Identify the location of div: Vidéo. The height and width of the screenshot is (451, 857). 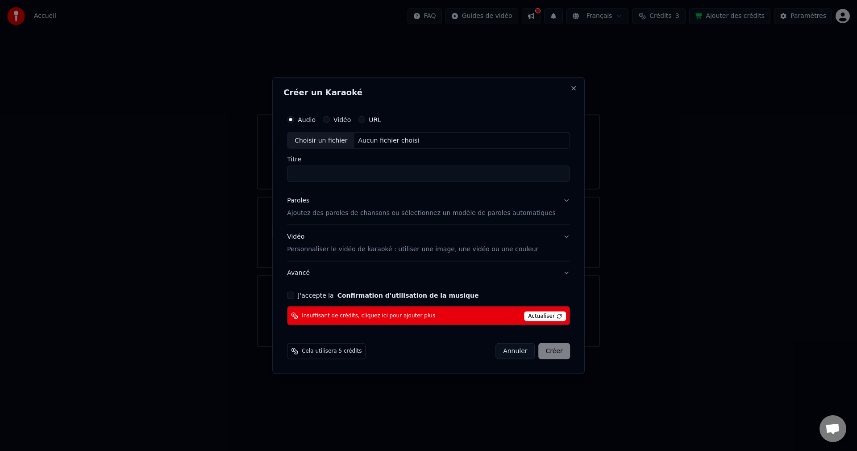
(413, 243).